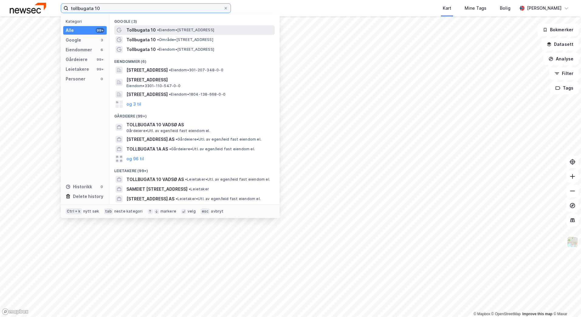  What do you see at coordinates (564, 88) in the screenshot?
I see `button: Tags` at bounding box center [564, 88].